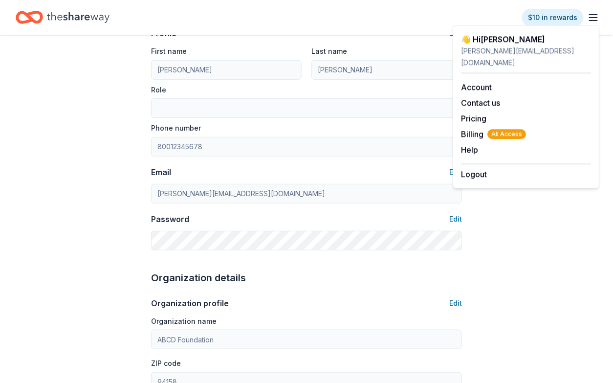  I want to click on button: Logout, so click(474, 174).